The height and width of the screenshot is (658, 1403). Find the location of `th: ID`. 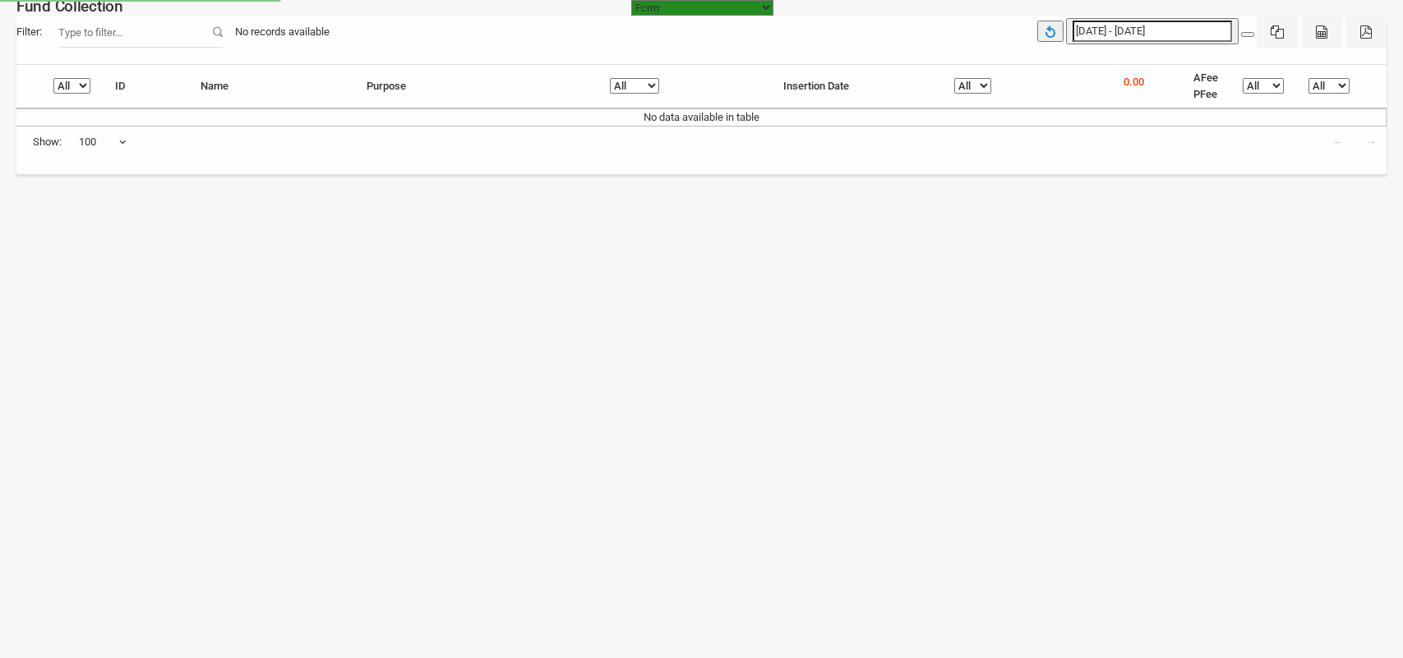

th: ID is located at coordinates (145, 86).